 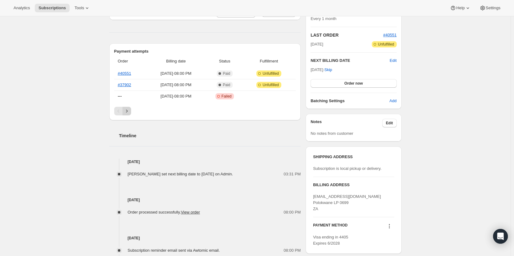 I want to click on button: Skip, so click(x=328, y=70).